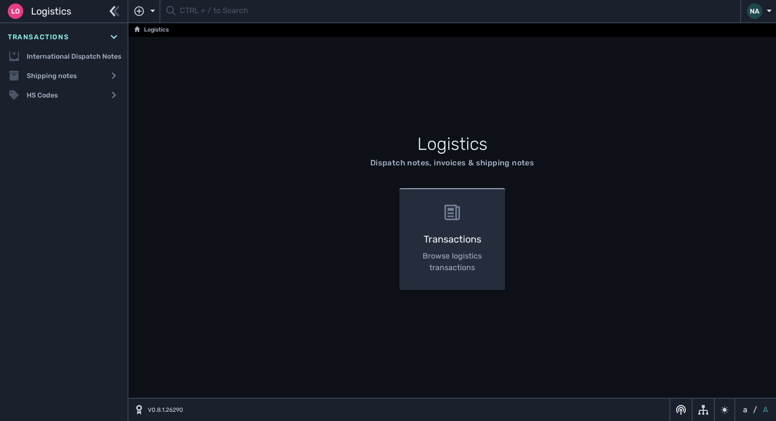 Image resolution: width=776 pixels, height=421 pixels. I want to click on a: Logistics, so click(151, 30).